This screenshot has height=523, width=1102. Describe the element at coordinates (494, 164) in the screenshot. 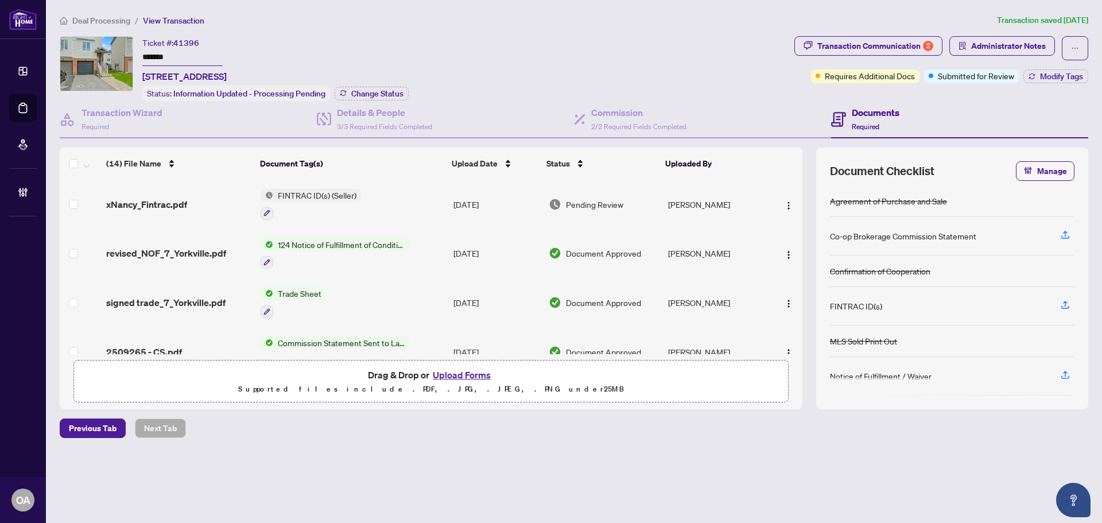

I see `th: Upload Date` at that location.